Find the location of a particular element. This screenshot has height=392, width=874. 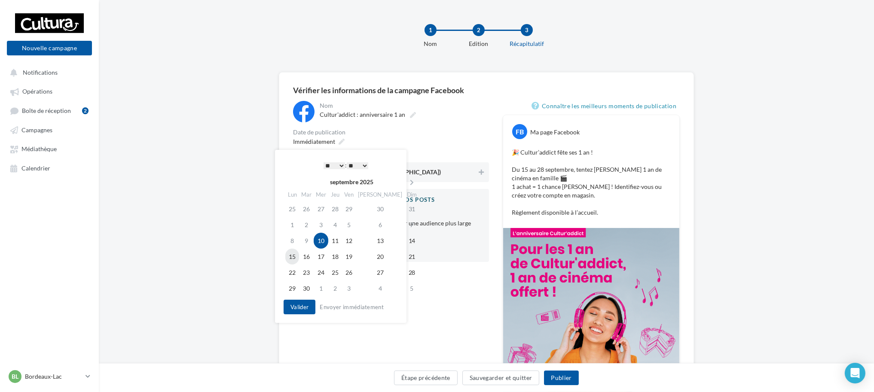

span: Immédiatement is located at coordinates (314, 141).